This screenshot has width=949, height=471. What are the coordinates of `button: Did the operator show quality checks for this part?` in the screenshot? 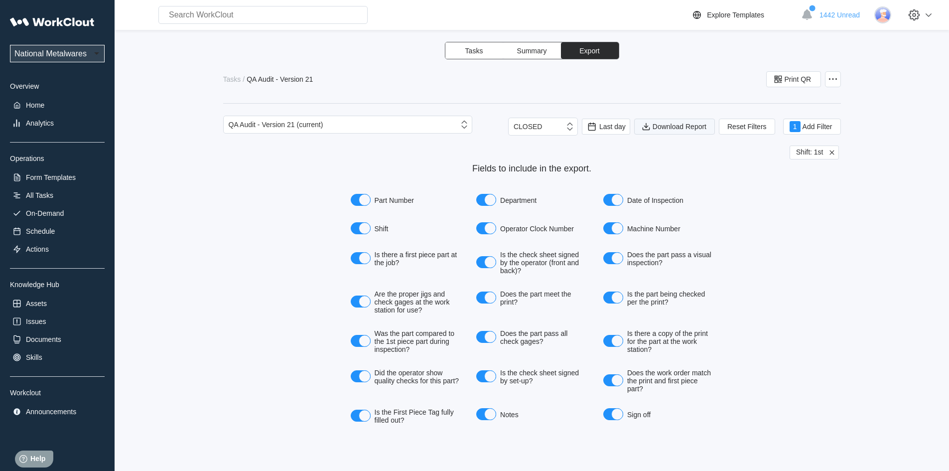 It's located at (361, 376).